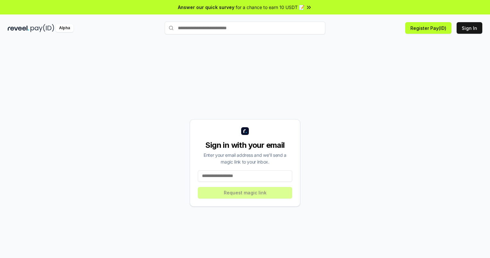  What do you see at coordinates (270, 7) in the screenshot?
I see `span: for a chance to earn 10 USDT 📝` at bounding box center [270, 7].